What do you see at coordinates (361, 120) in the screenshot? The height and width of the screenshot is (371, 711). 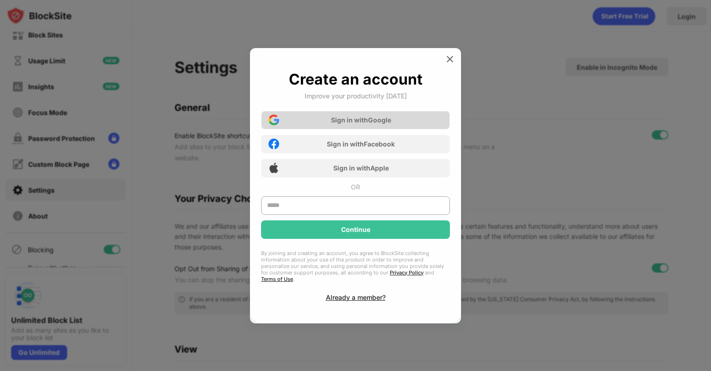 I see `div: Sign in with Google` at bounding box center [361, 120].